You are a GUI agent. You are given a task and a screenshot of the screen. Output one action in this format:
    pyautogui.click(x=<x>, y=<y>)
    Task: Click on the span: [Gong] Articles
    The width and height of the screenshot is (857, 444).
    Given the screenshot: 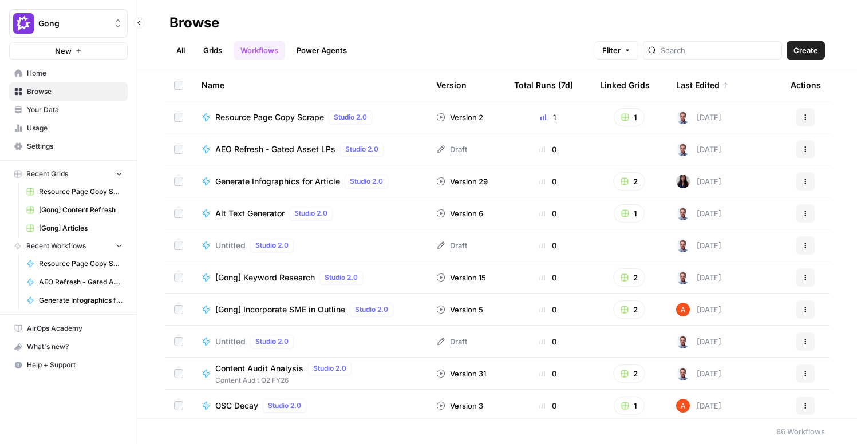 What is the action you would take?
    pyautogui.click(x=81, y=228)
    